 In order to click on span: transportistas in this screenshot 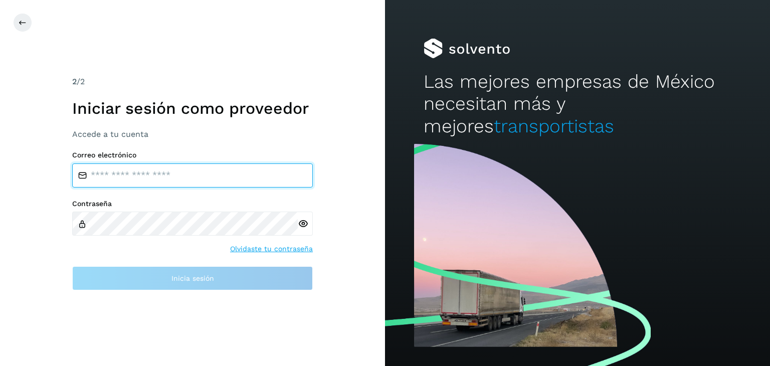, I will do `click(554, 126)`.